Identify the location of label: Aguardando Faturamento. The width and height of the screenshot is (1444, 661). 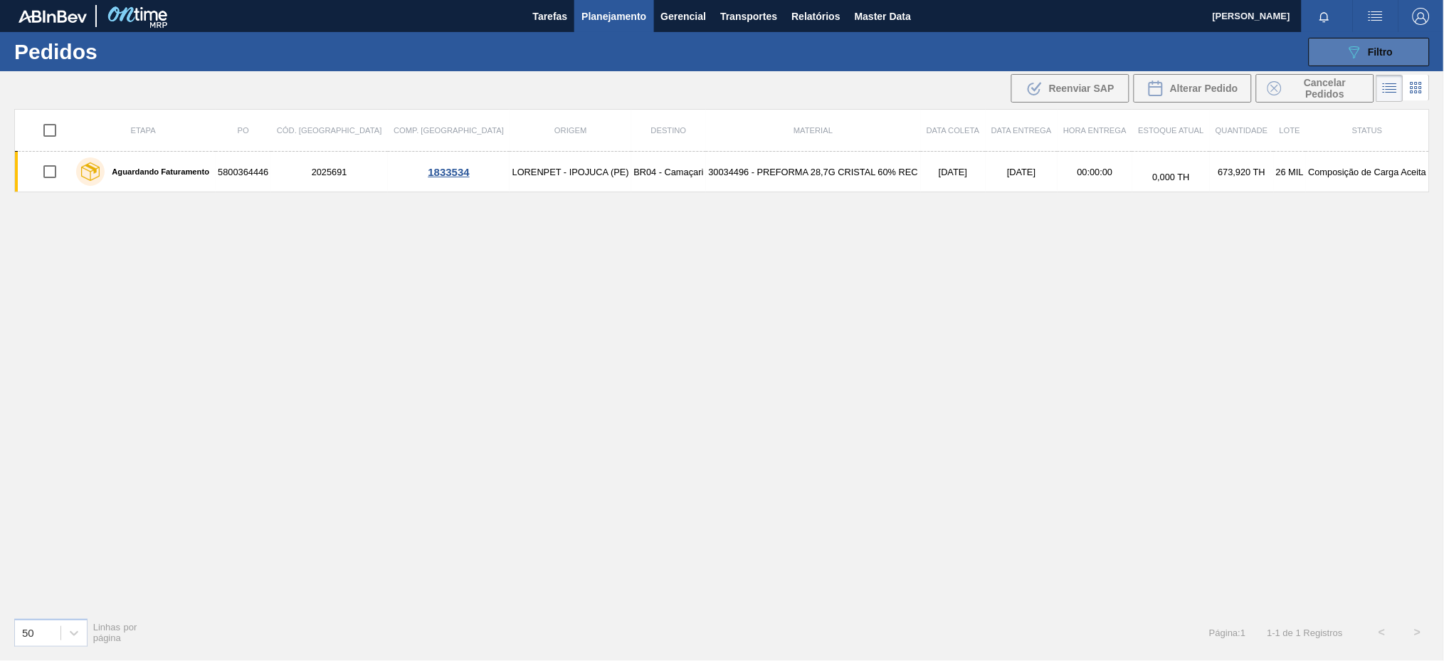
(157, 172).